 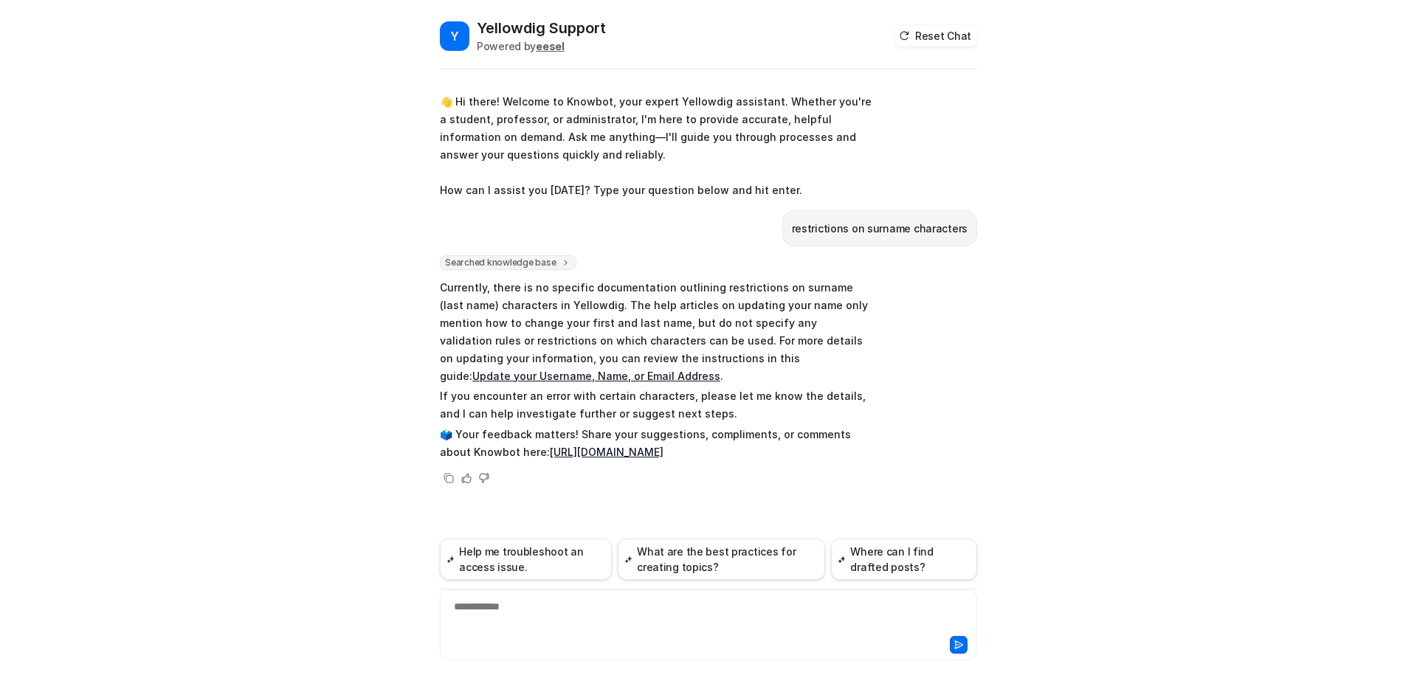 What do you see at coordinates (721, 559) in the screenshot?
I see `button: What are the best practices for creating topics?` at bounding box center [721, 559].